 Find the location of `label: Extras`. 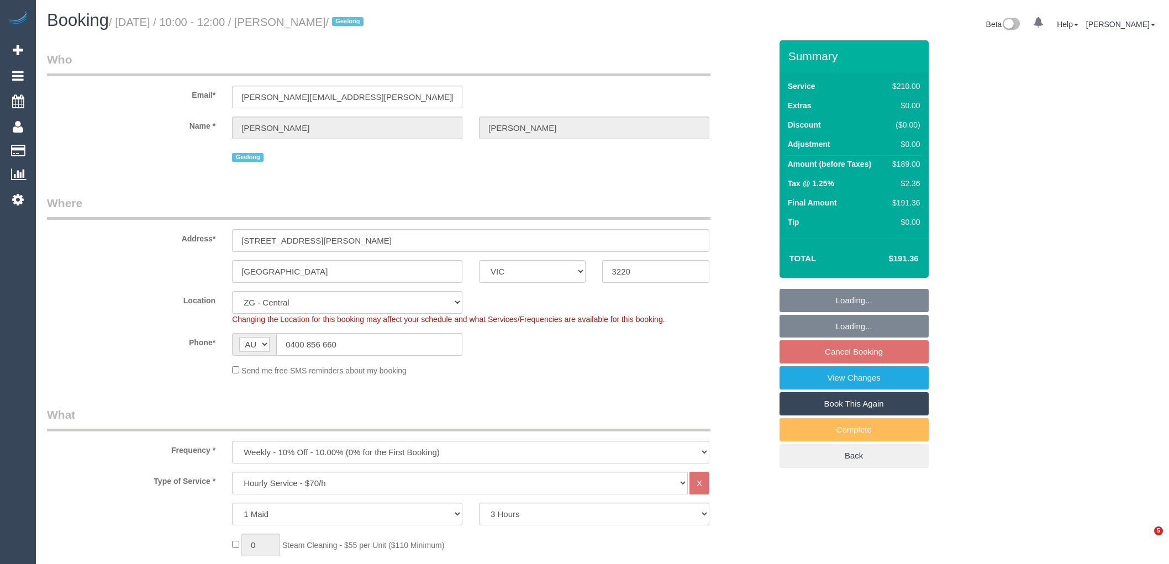

label: Extras is located at coordinates (799, 106).